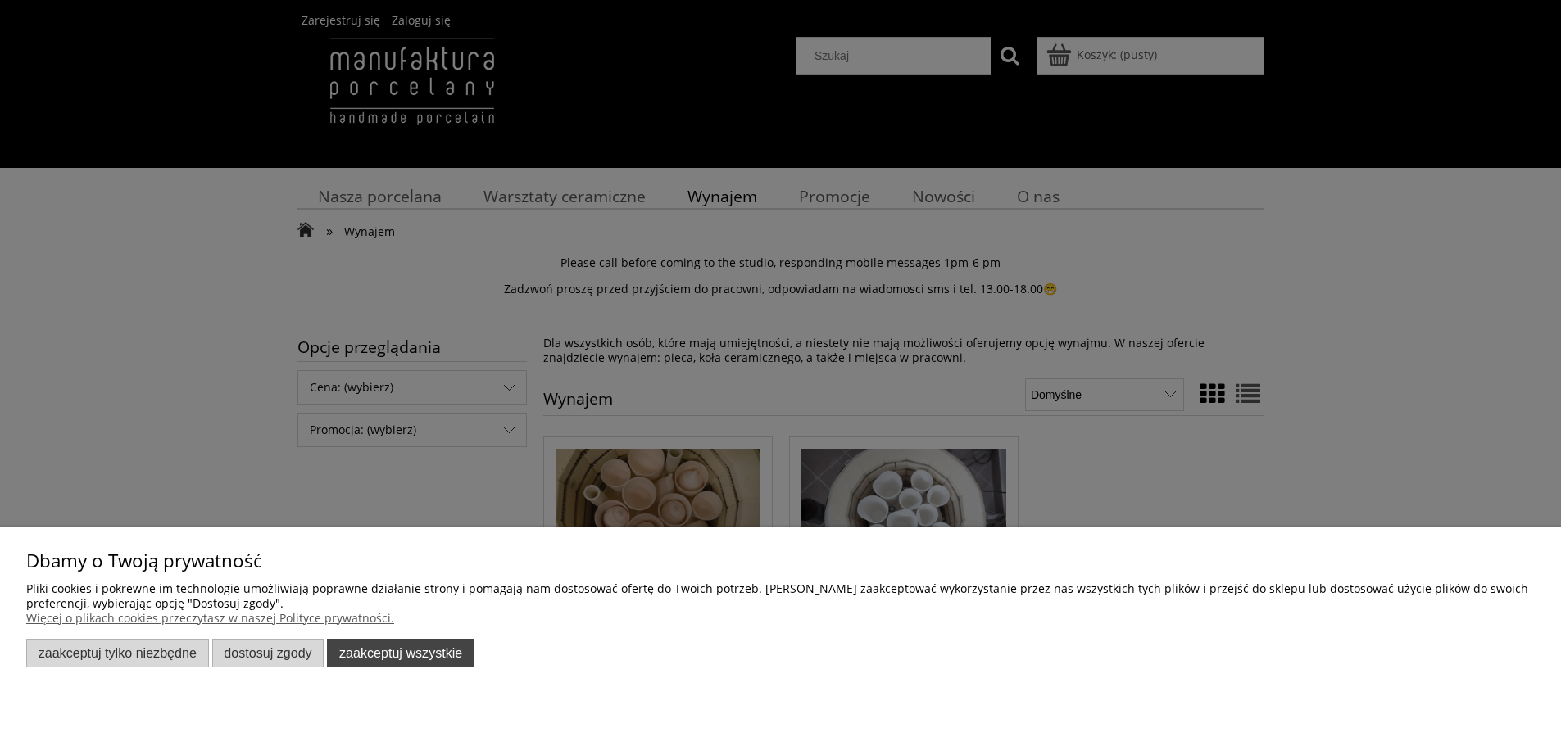 This screenshot has height=746, width=1561. What do you see at coordinates (780, 596) in the screenshot?
I see `p: Pliki cookies i pokrewne im technologie umożliwiają poprawne działanie strony i pomagają nam dost...` at bounding box center [780, 596].